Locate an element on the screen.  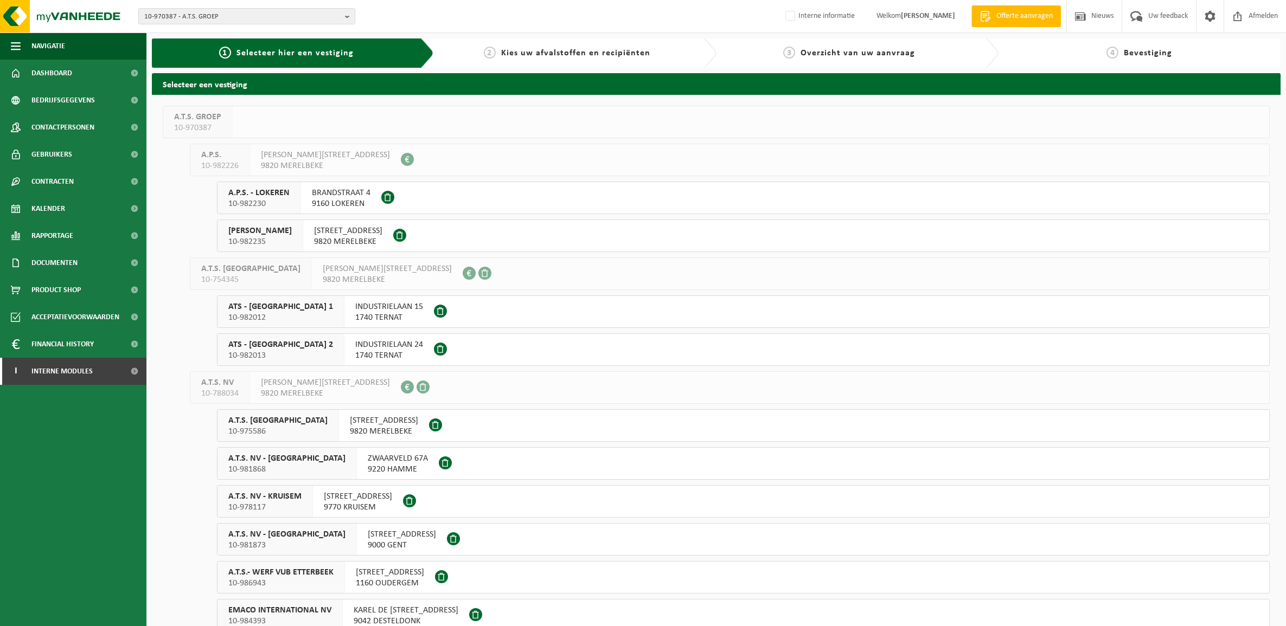
span: 10-981873 is located at coordinates (287, 545).